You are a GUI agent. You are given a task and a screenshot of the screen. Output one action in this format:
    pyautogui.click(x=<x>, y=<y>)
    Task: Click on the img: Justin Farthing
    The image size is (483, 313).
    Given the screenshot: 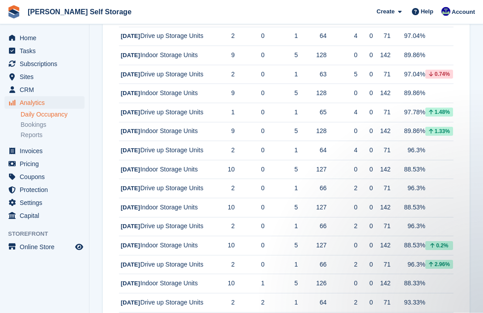 What is the action you would take?
    pyautogui.click(x=446, y=12)
    